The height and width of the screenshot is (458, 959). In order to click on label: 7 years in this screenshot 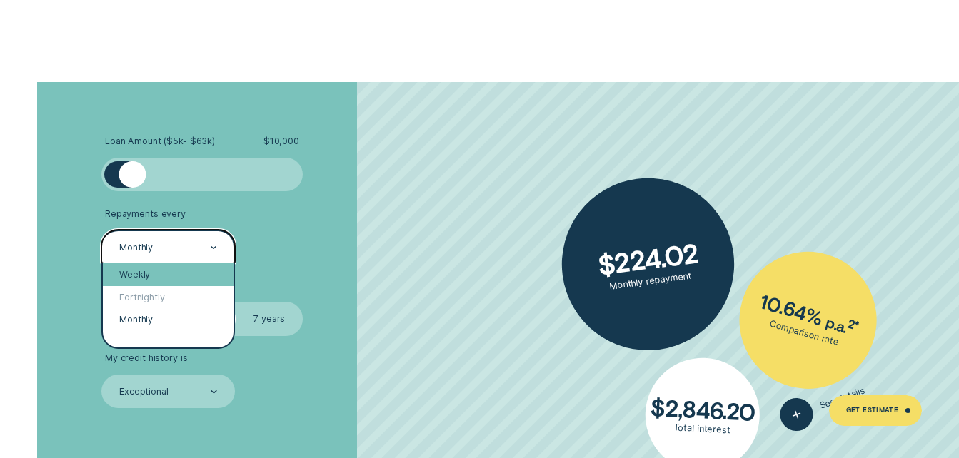, I will do `click(269, 318)`.